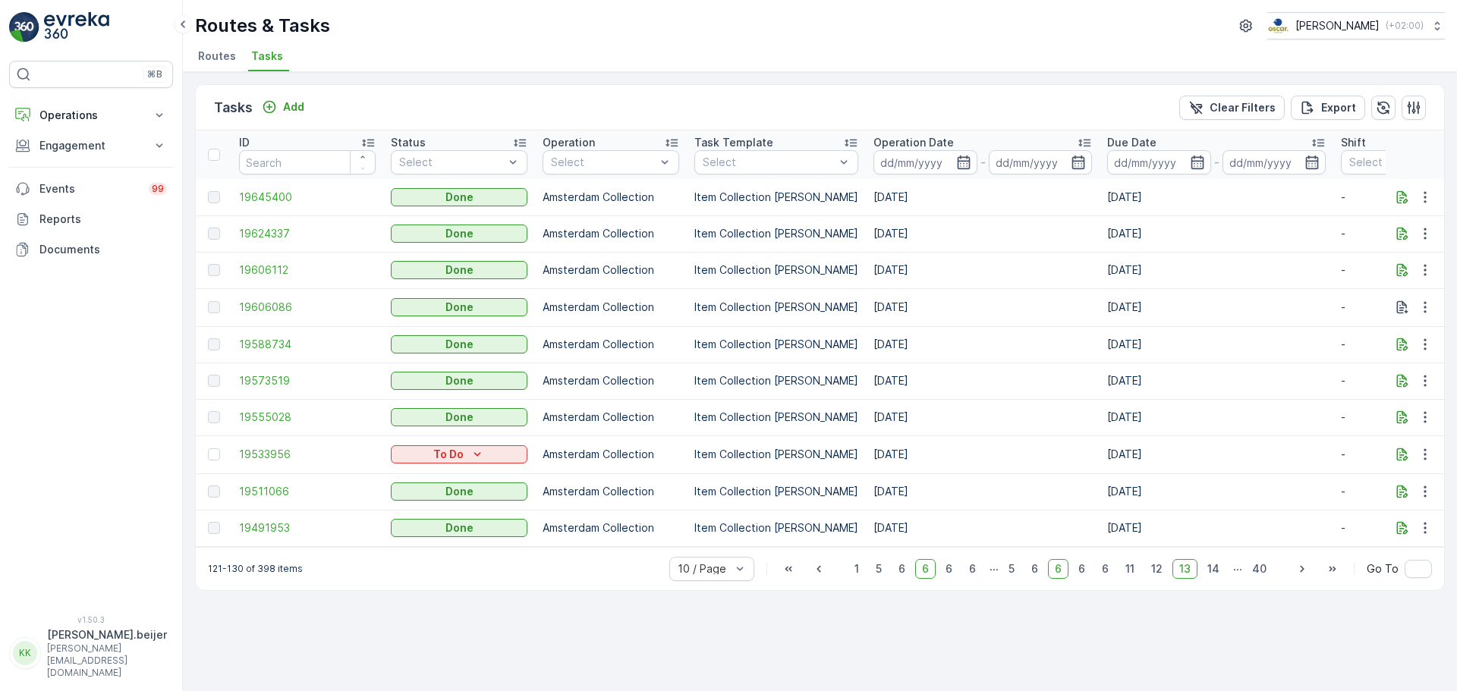  I want to click on span: Tasks, so click(267, 56).